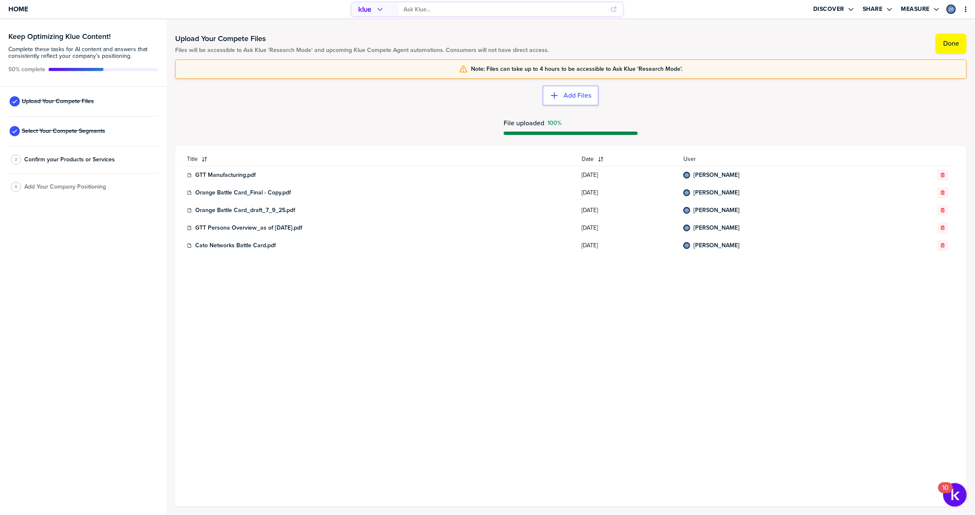 This screenshot has width=975, height=515. Describe the element at coordinates (16, 159) in the screenshot. I see `span: 3` at that location.